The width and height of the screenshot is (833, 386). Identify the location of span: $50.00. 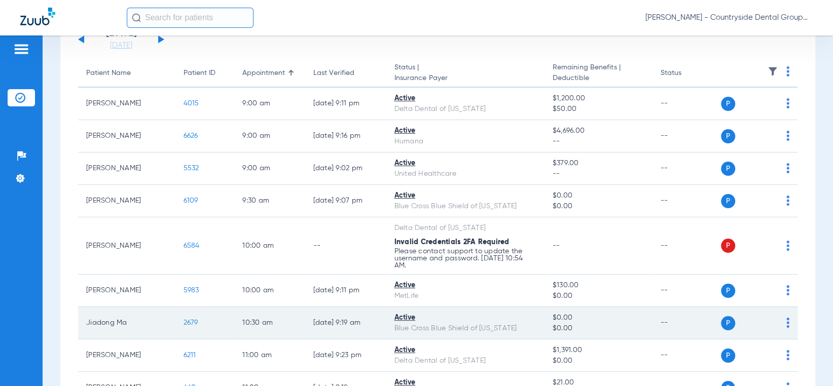
(598, 109).